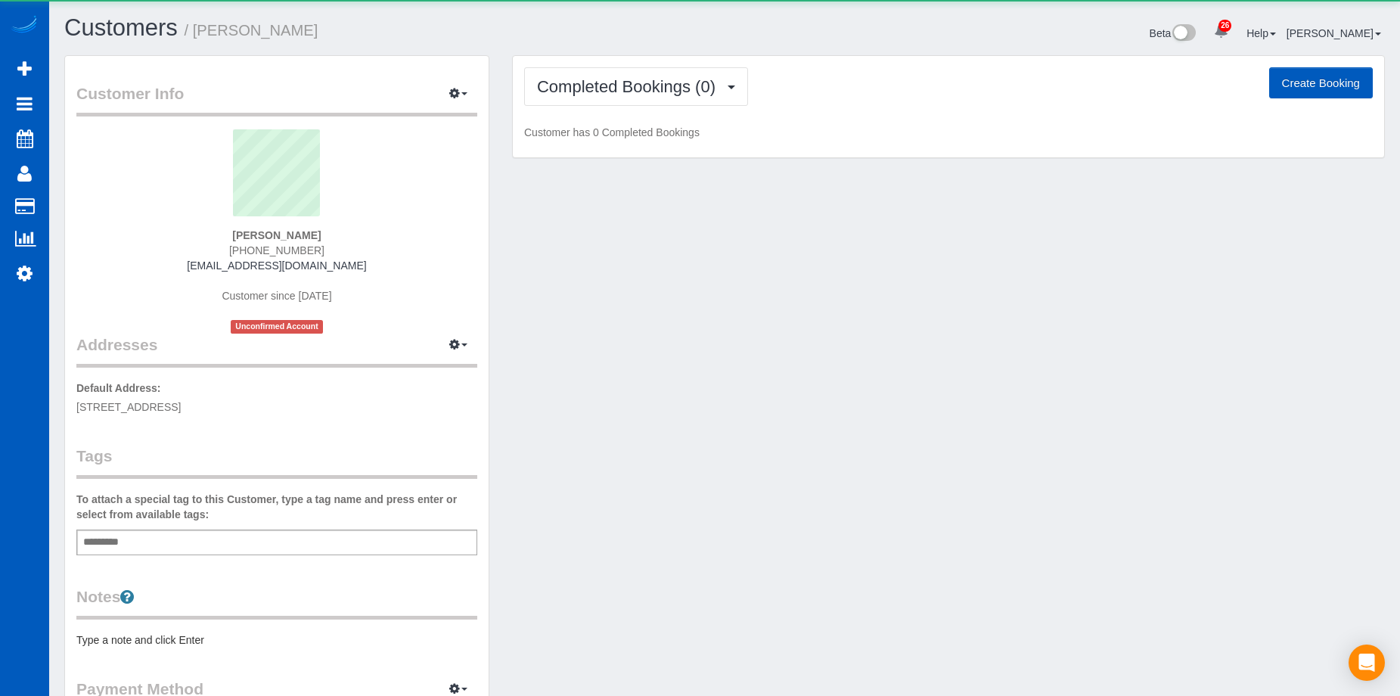 This screenshot has height=696, width=1400. I want to click on label: To attach a special tag to this Customer, type a tag name and press enter or select from availabl..., so click(277, 507).